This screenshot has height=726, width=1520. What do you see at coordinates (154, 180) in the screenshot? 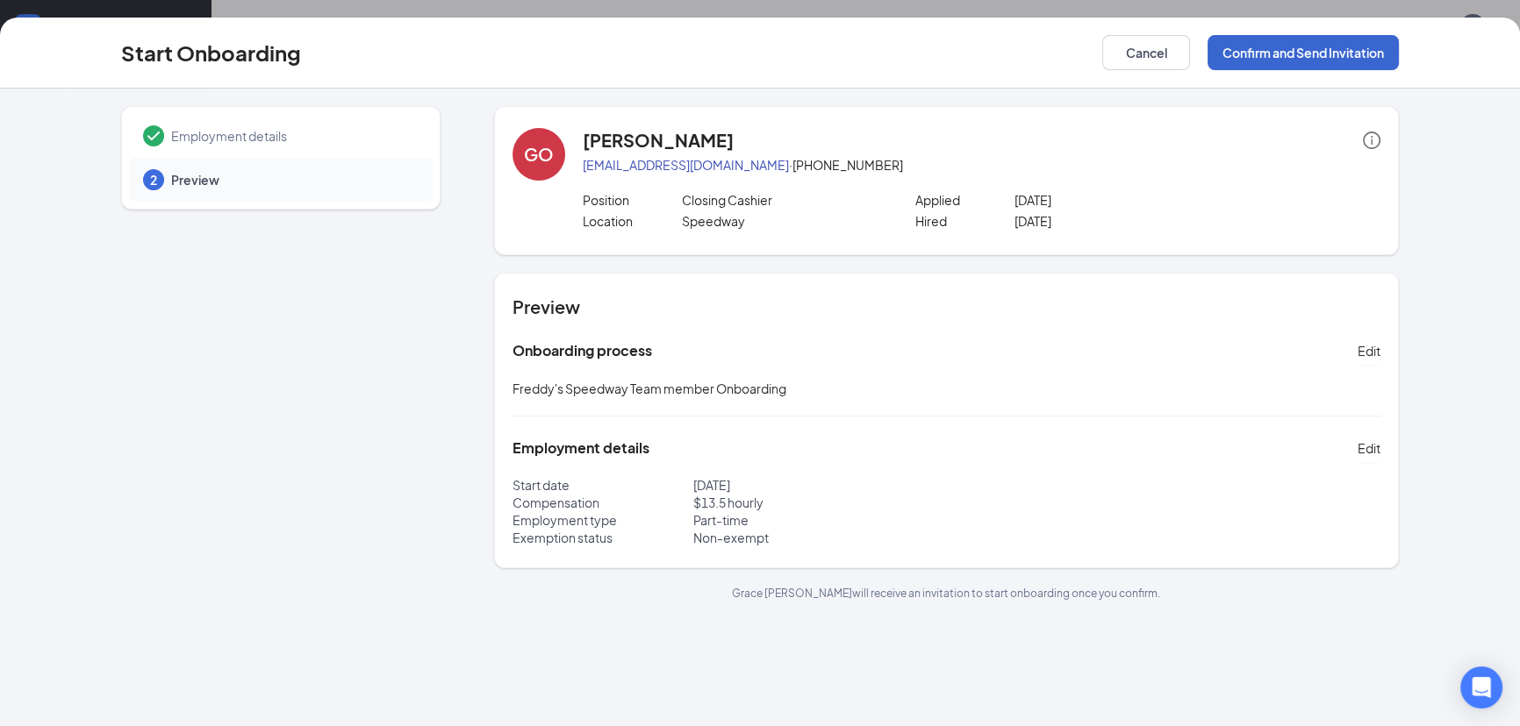
I see `span: 2` at bounding box center [154, 180].